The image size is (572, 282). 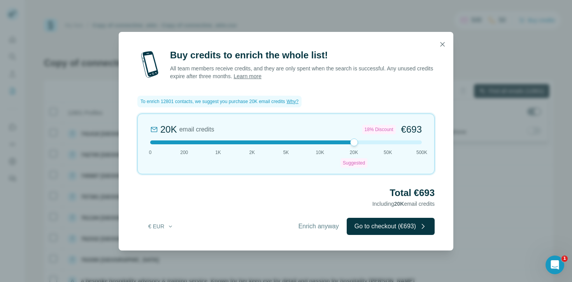 What do you see at coordinates (403, 204) in the screenshot?
I see `span: Including email credits` at bounding box center [403, 204].